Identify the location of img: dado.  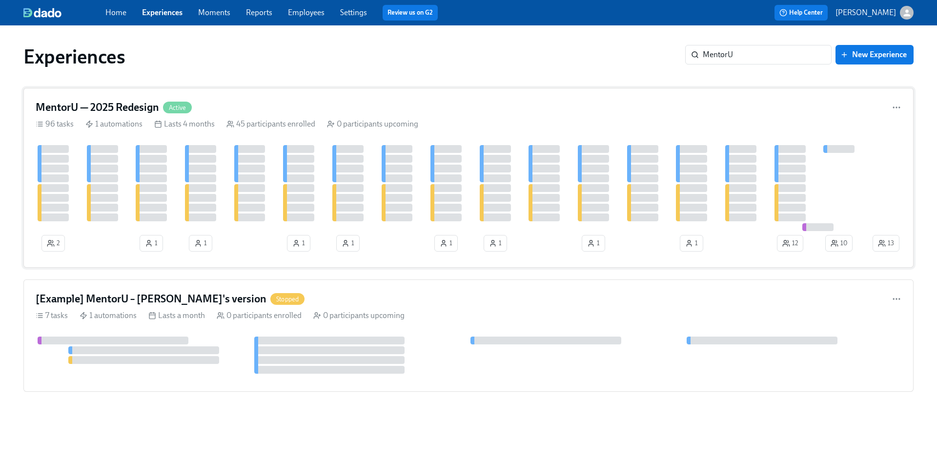
(42, 13).